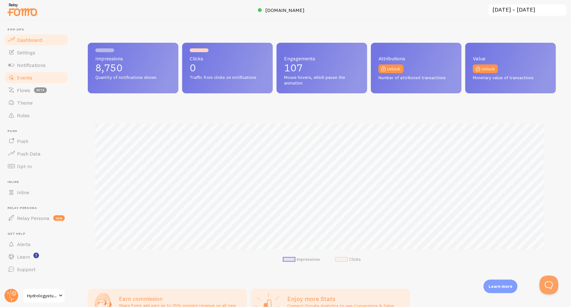  Describe the element at coordinates (501, 287) in the screenshot. I see `div: Learn more` at that location.